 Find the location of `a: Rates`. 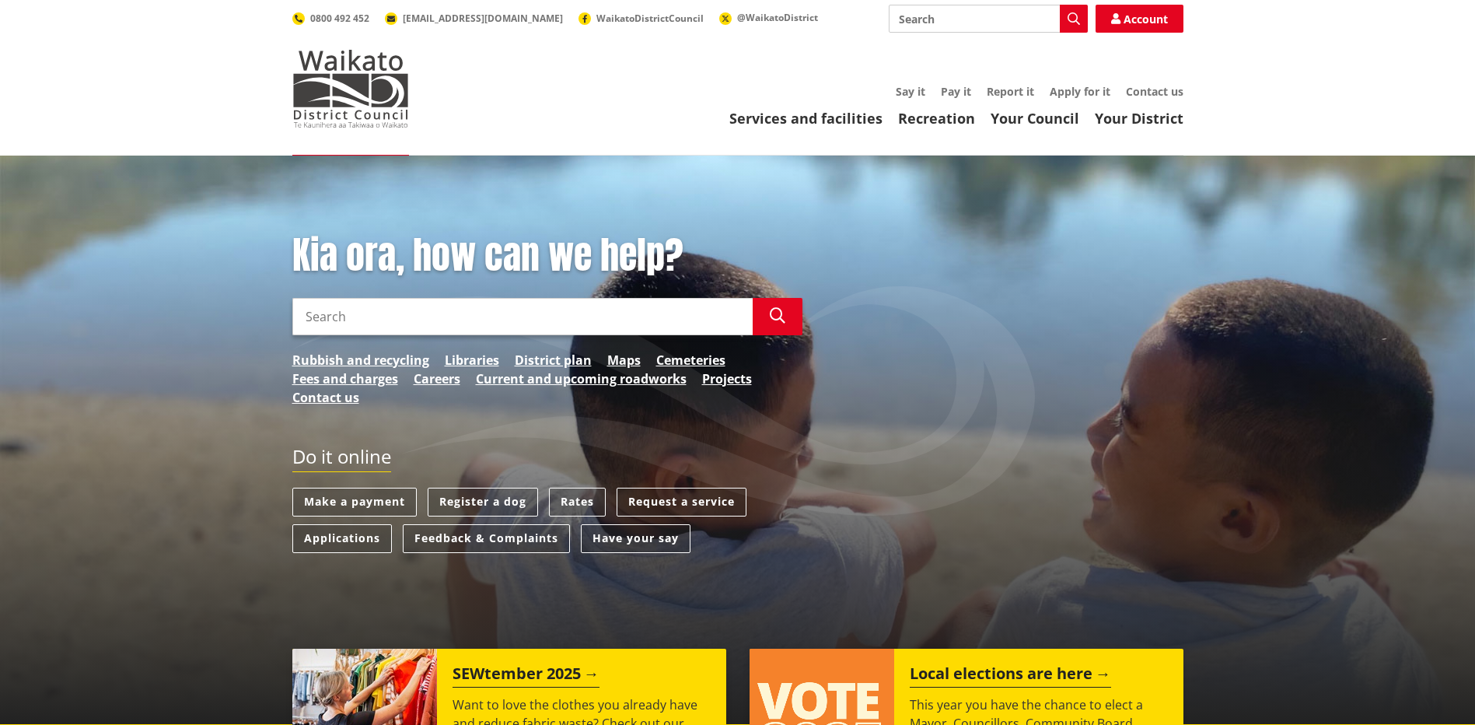

a: Rates is located at coordinates (577, 501).